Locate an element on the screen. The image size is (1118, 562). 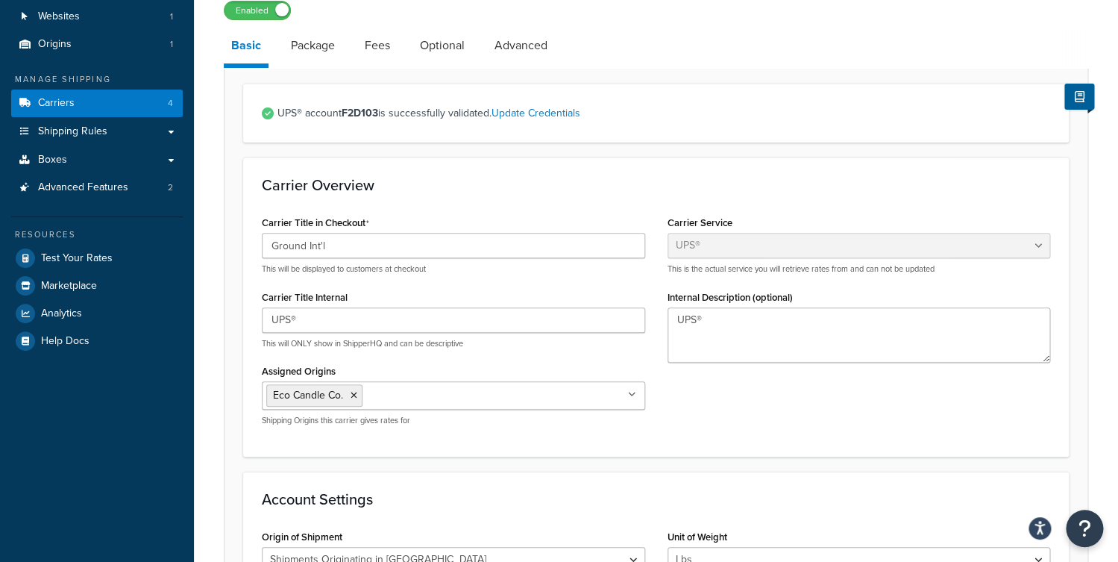
span: 2 is located at coordinates (170, 187).